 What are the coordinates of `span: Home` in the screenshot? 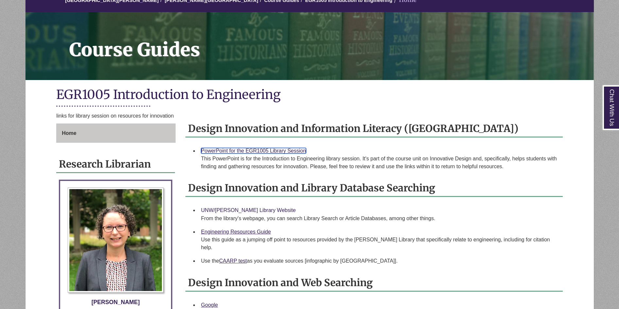 It's located at (69, 133).